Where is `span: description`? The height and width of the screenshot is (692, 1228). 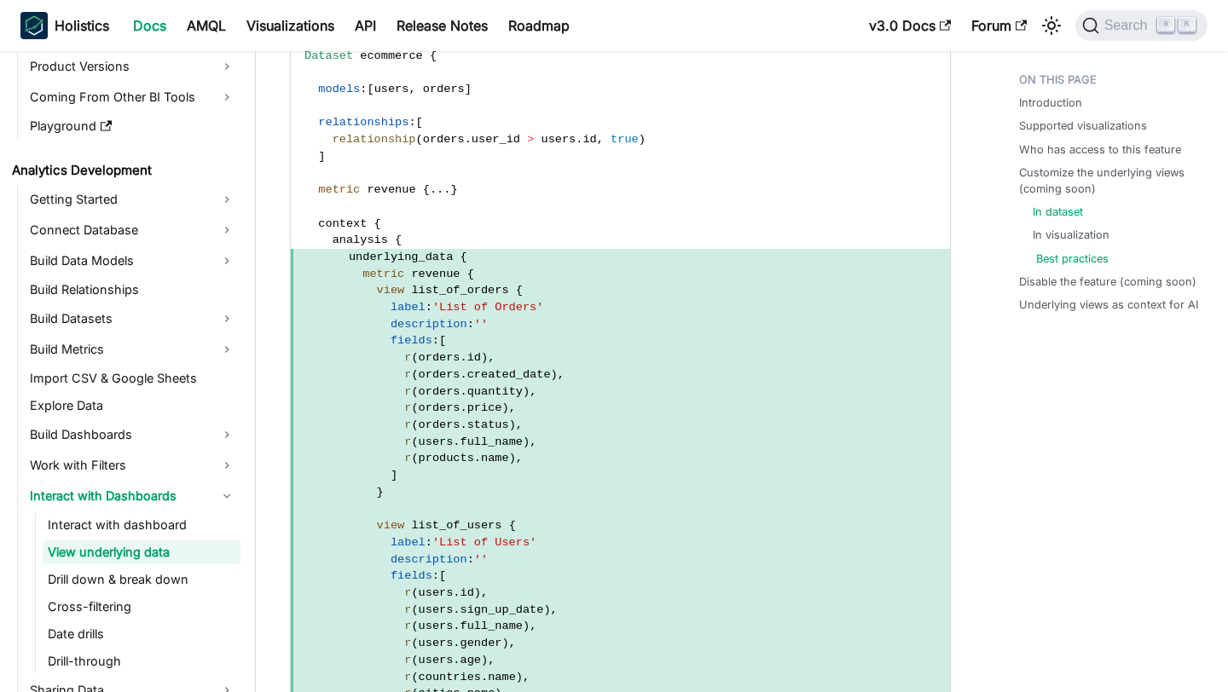
span: description is located at coordinates (429, 324).